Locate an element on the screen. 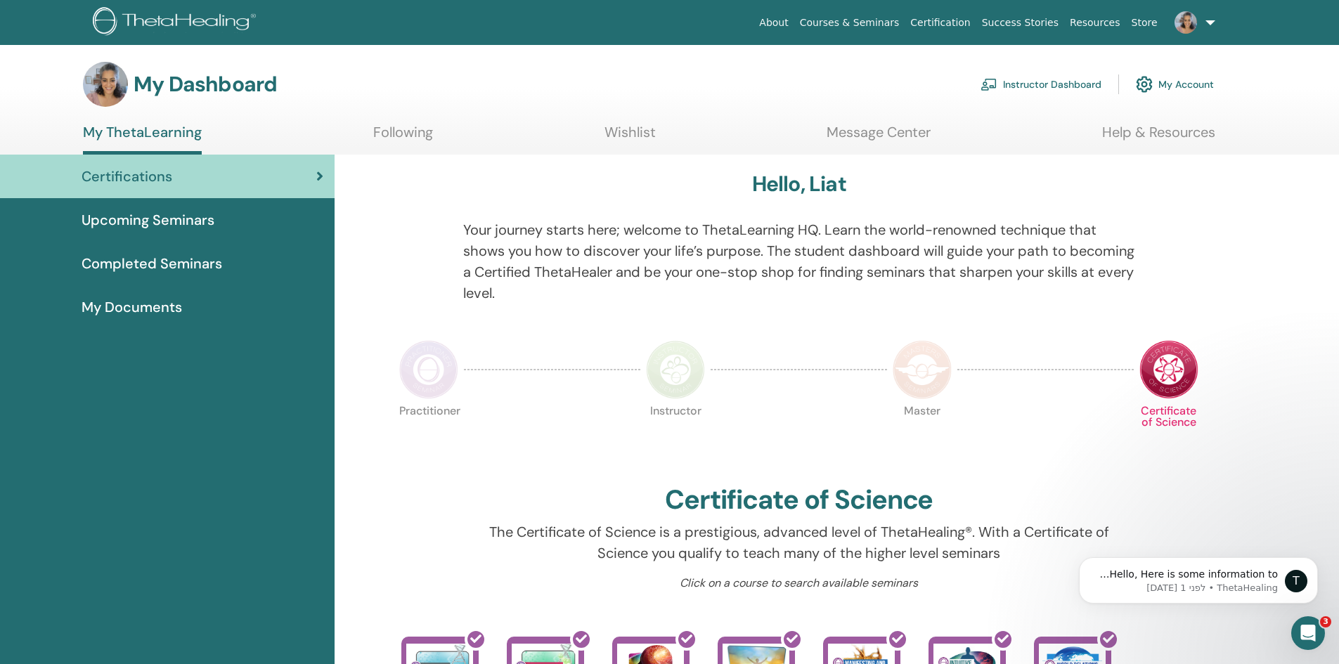  a: My ThetaLearning is located at coordinates (142, 139).